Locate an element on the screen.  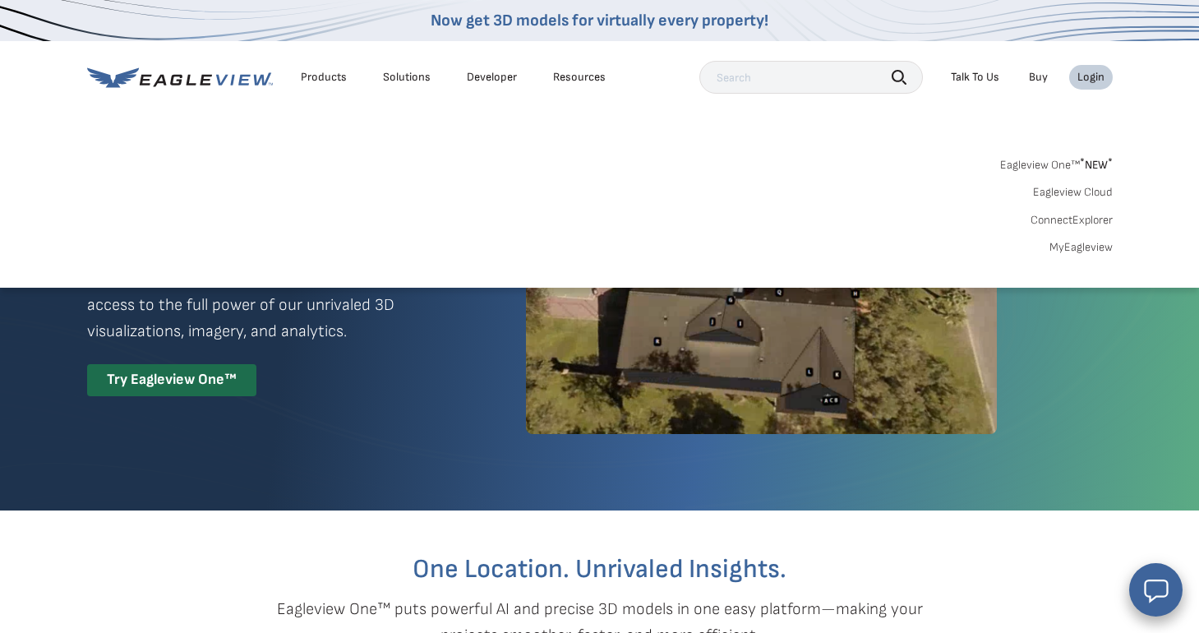
div: Solutions is located at coordinates (407, 77).